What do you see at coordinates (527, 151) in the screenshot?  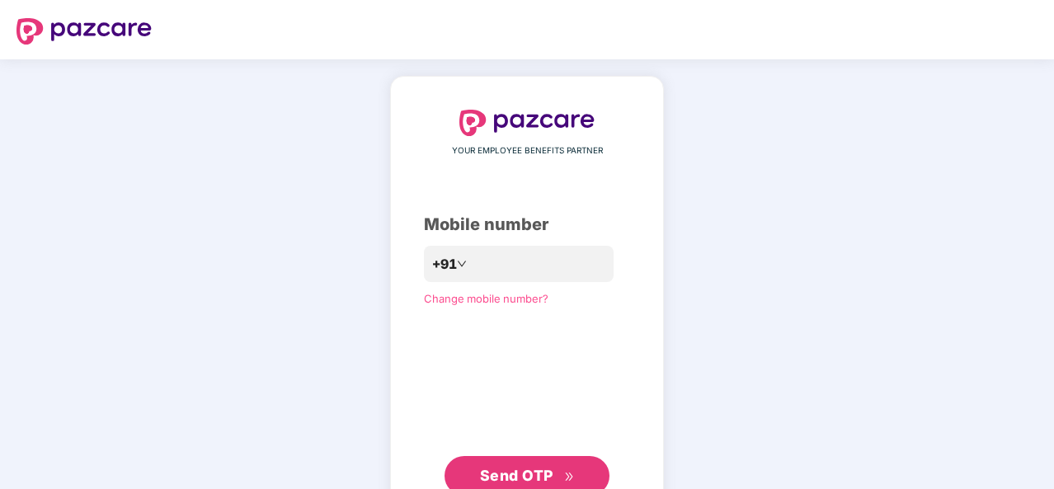 I see `span: YOUR EMPLOYEE BENEFITS PARTNER` at bounding box center [527, 151].